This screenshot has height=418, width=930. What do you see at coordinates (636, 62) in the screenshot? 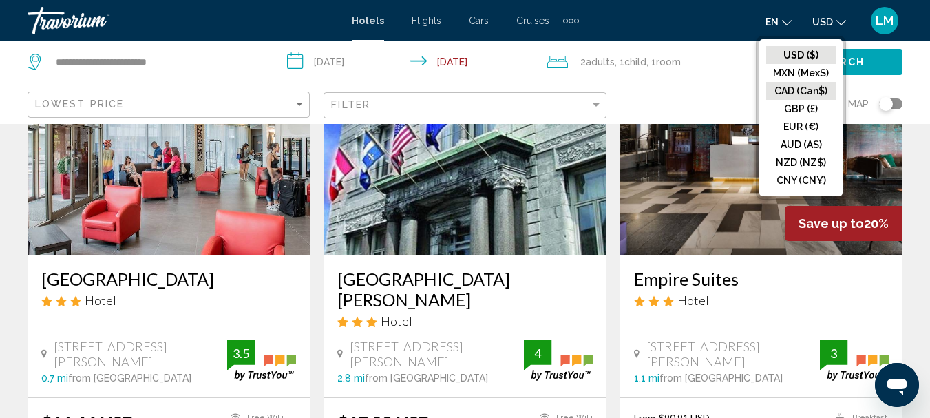
I see `span: Child` at bounding box center [636, 62].